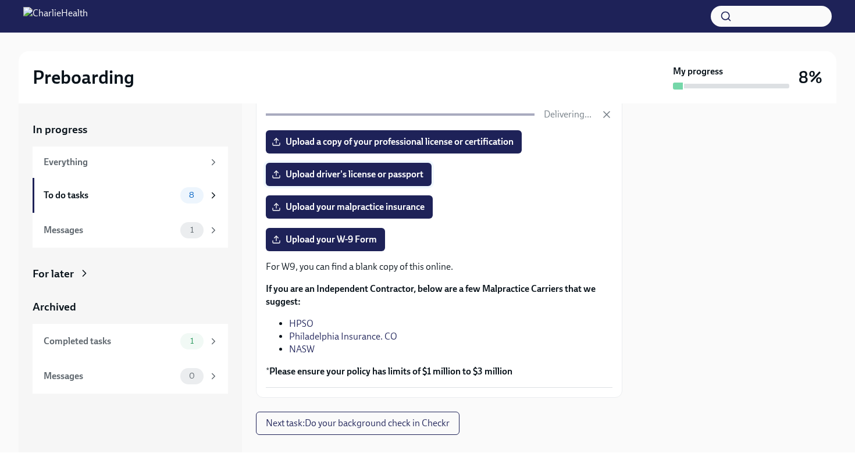  I want to click on a: Messages0, so click(130, 376).